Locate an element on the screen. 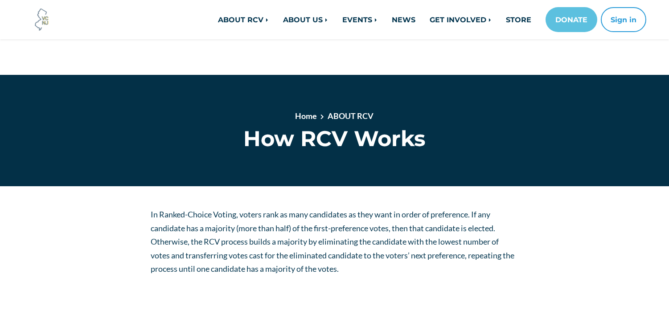 The image size is (669, 319). img: Voter Choice NJ is located at coordinates (42, 20).